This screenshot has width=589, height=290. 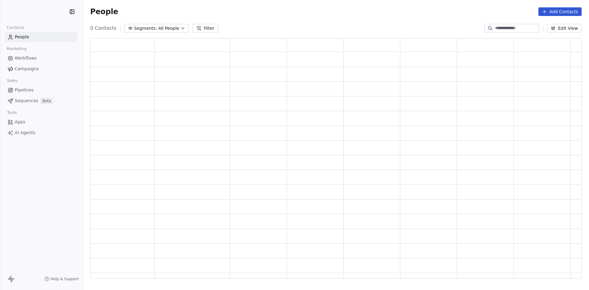 I want to click on span: Campaigns, so click(x=27, y=69).